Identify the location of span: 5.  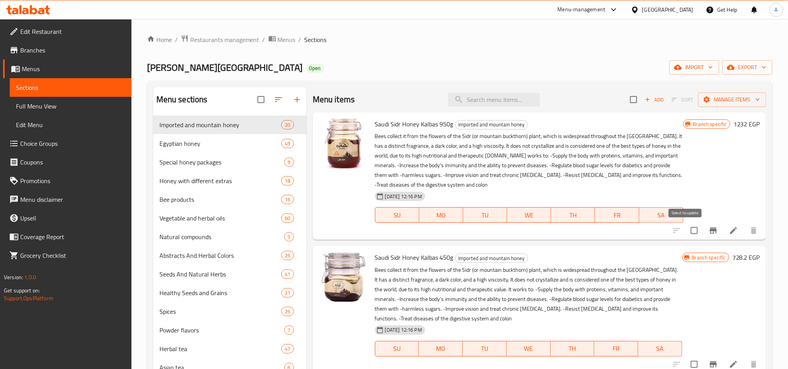
(289, 237).